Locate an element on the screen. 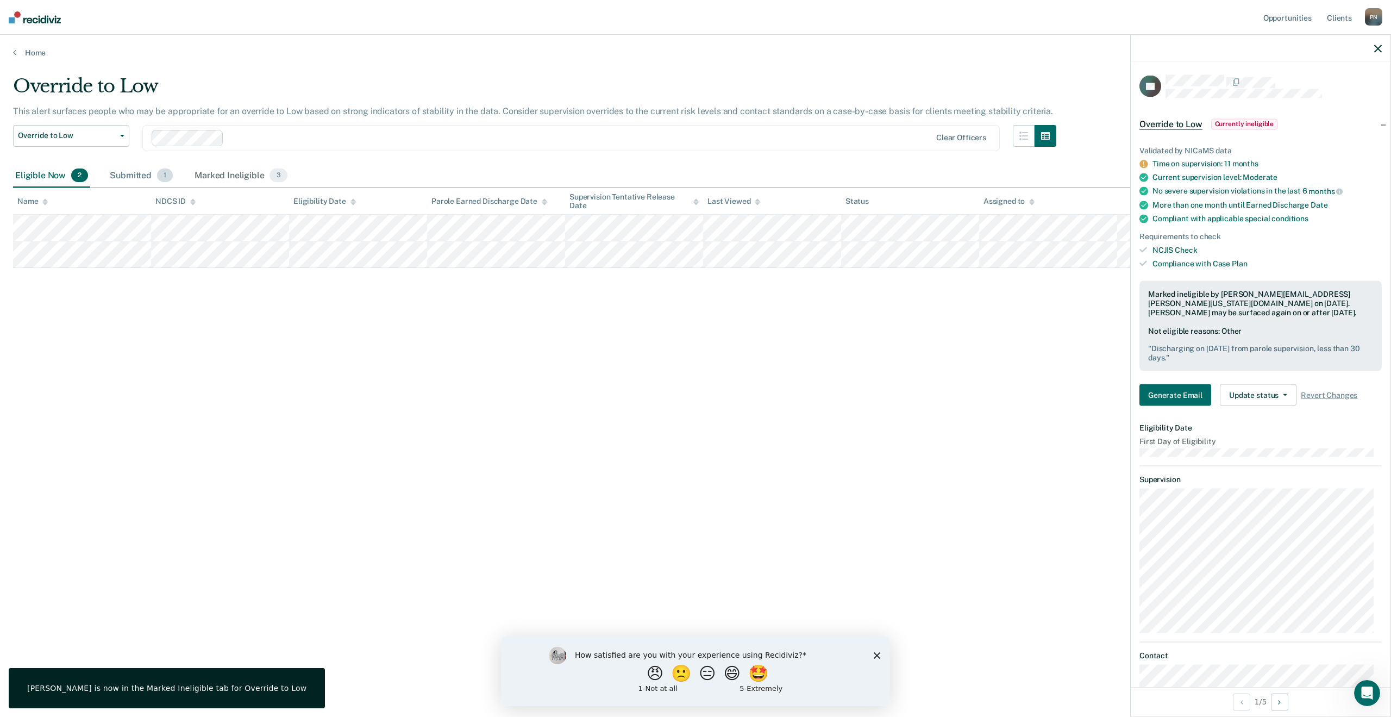 The width and height of the screenshot is (1391, 717). button: 4 is located at coordinates (232, 37).